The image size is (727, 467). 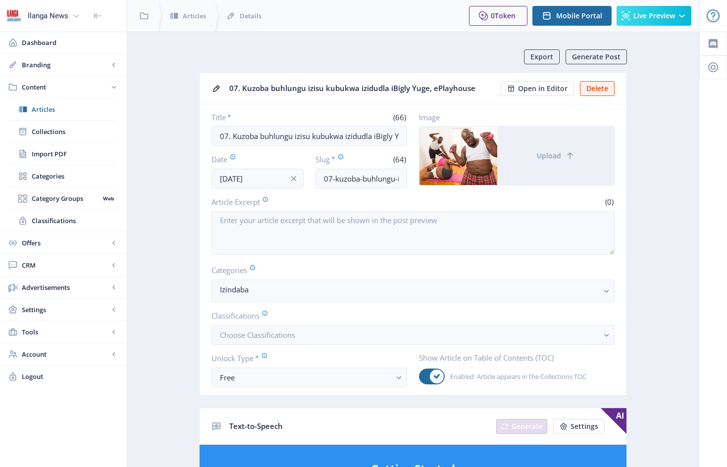 I want to click on span: Details, so click(x=251, y=16).